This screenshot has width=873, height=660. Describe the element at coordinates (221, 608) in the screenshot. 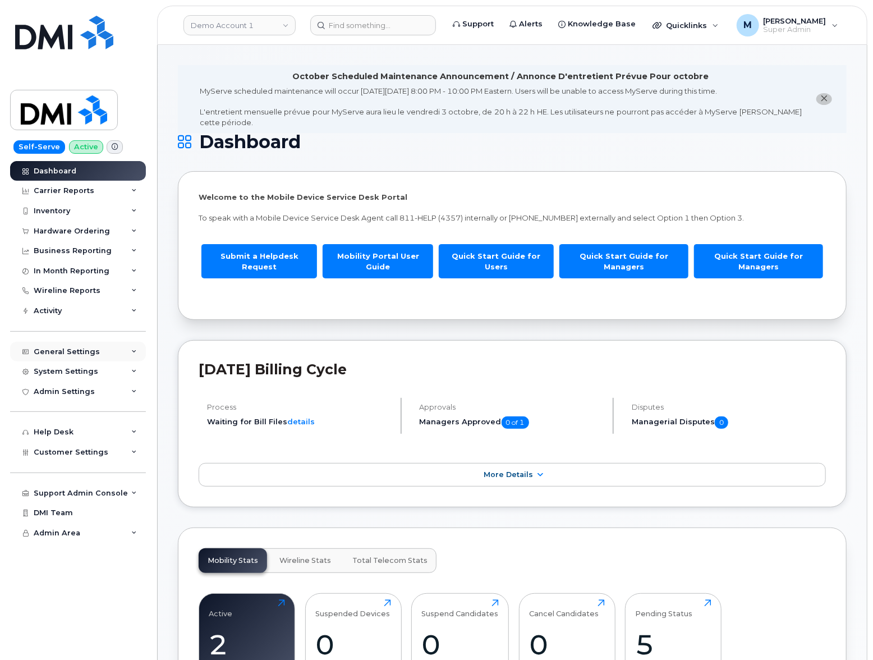

I see `div: Active` at that location.